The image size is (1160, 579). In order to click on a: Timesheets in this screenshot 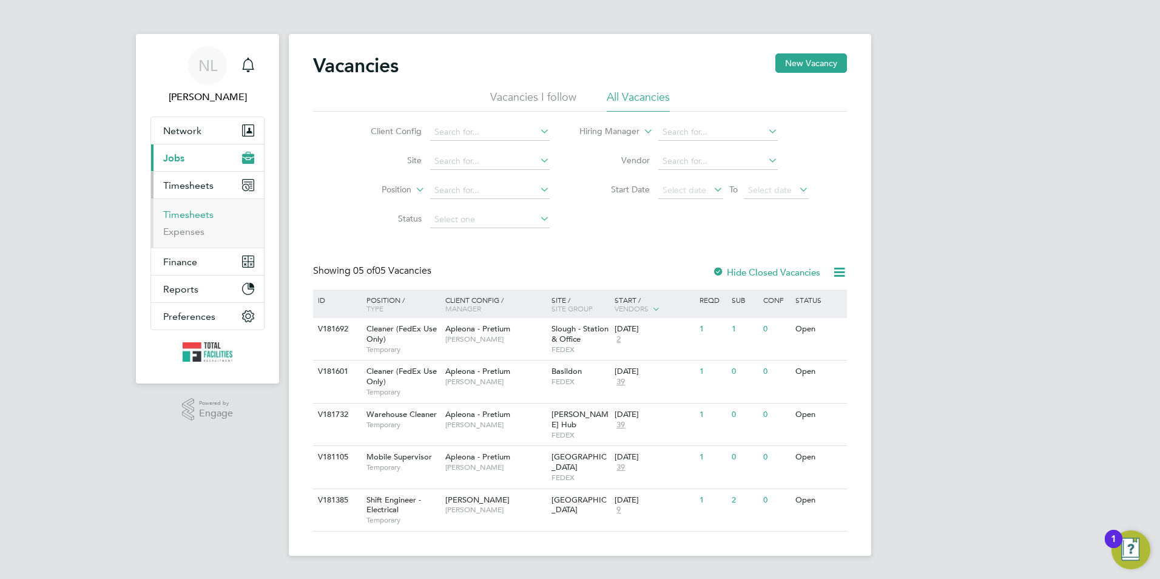, I will do `click(188, 214)`.